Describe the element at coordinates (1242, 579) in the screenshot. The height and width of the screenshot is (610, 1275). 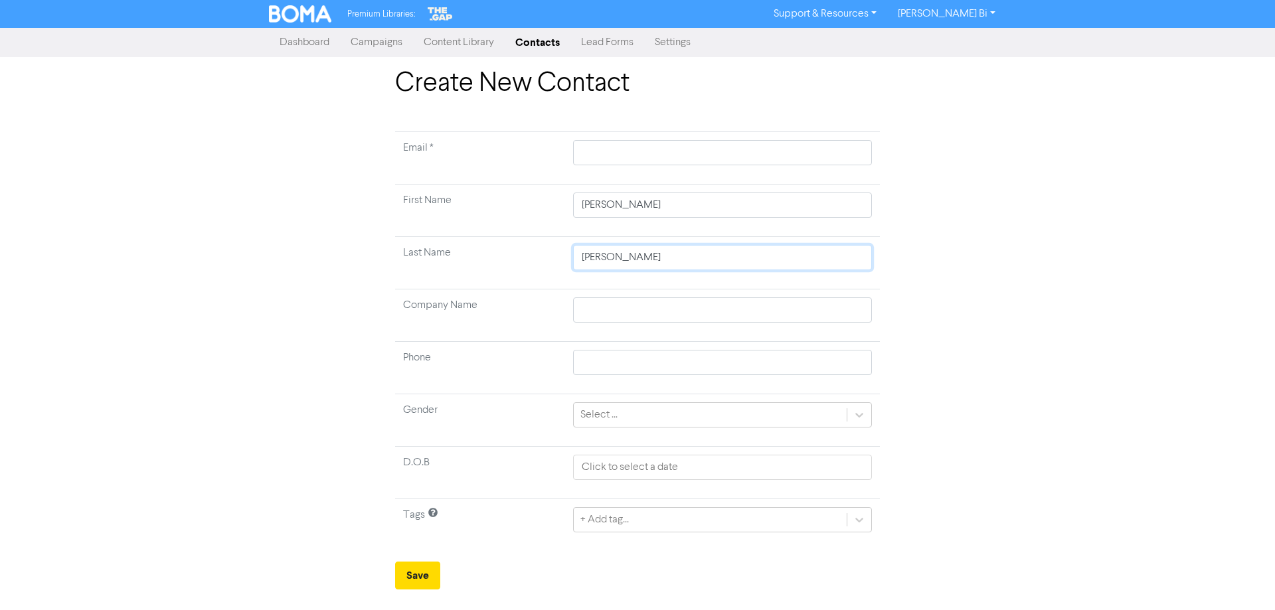
I see `div: Chat Widget` at that location.